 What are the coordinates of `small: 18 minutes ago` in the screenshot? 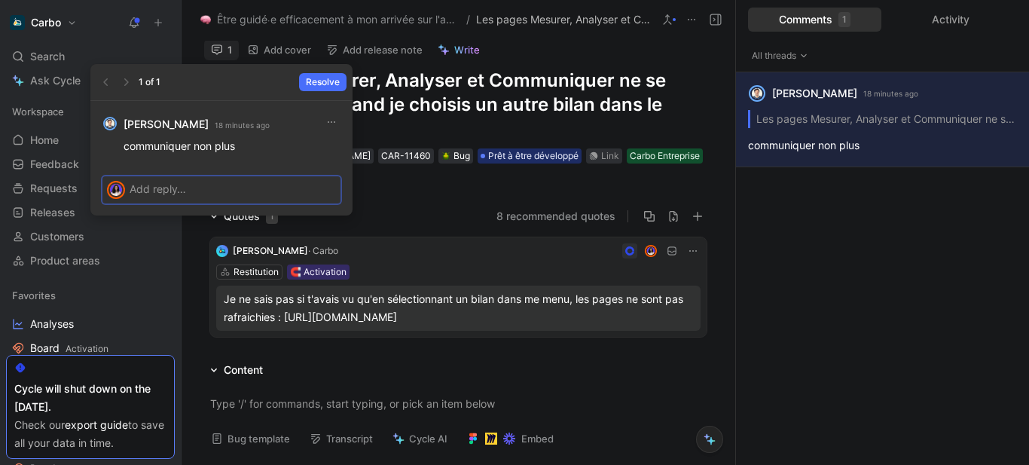 It's located at (242, 125).